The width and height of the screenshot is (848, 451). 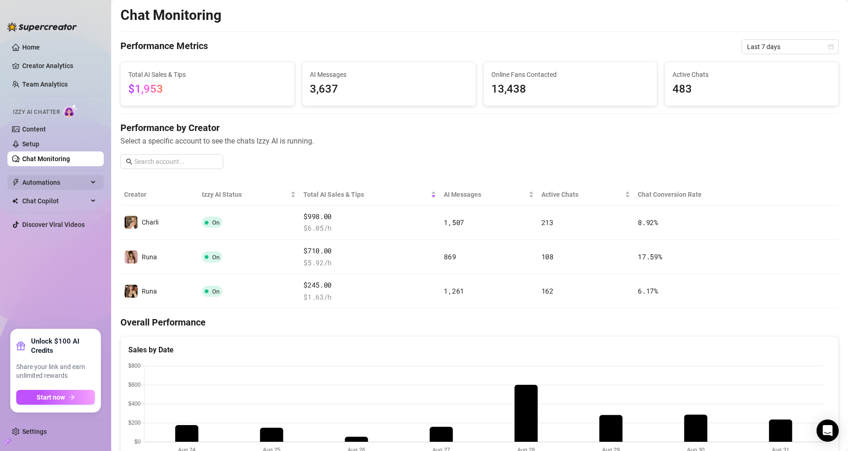 I want to click on span: Select a specific account to see the chats Izzy AI is running., so click(x=479, y=141).